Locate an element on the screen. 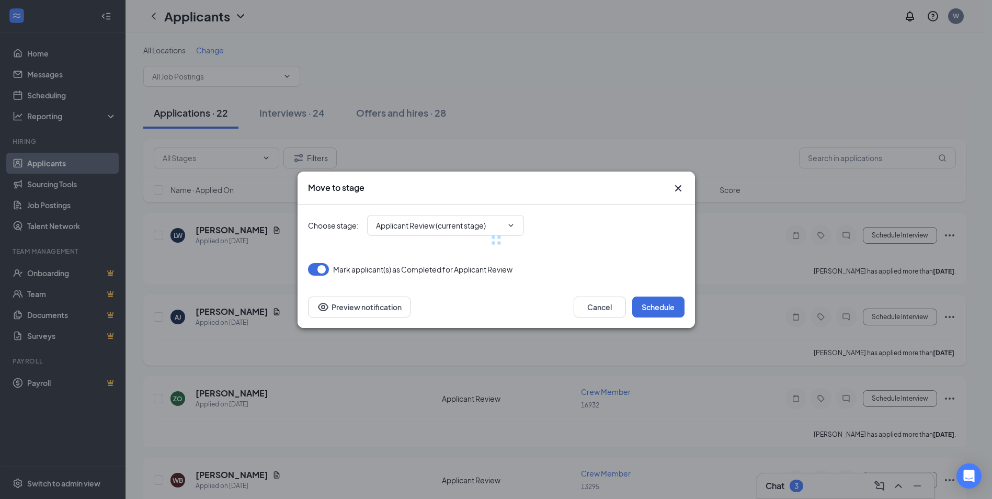 This screenshot has height=499, width=992. svg: Cross is located at coordinates (678, 188).